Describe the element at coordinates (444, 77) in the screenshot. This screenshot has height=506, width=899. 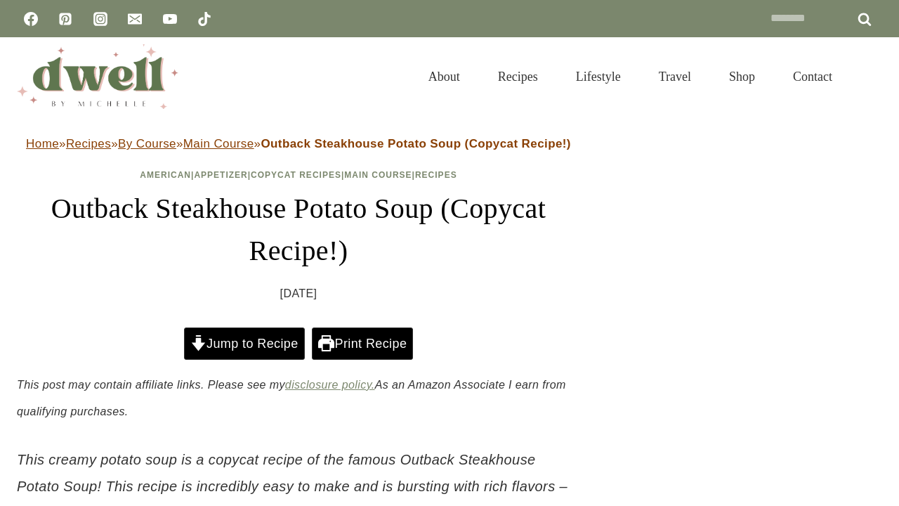
I see `a: About` at that location.